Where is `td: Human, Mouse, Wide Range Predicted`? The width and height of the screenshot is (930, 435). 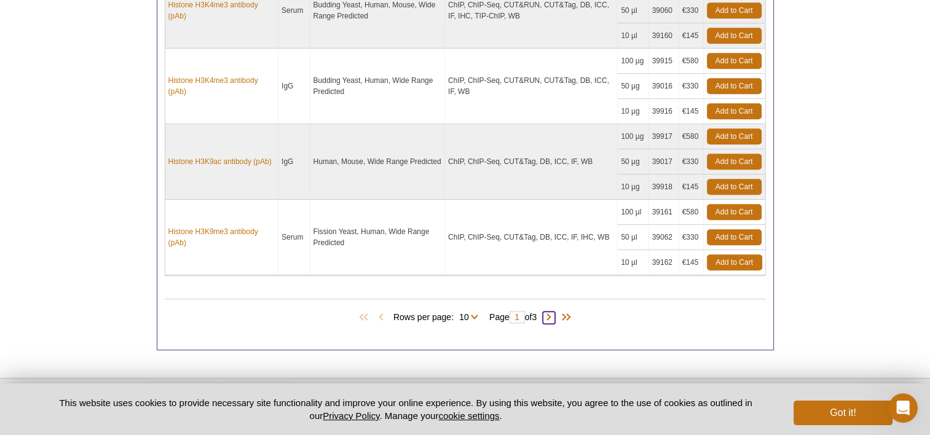 td: Human, Mouse, Wide Range Predicted is located at coordinates (378, 162).